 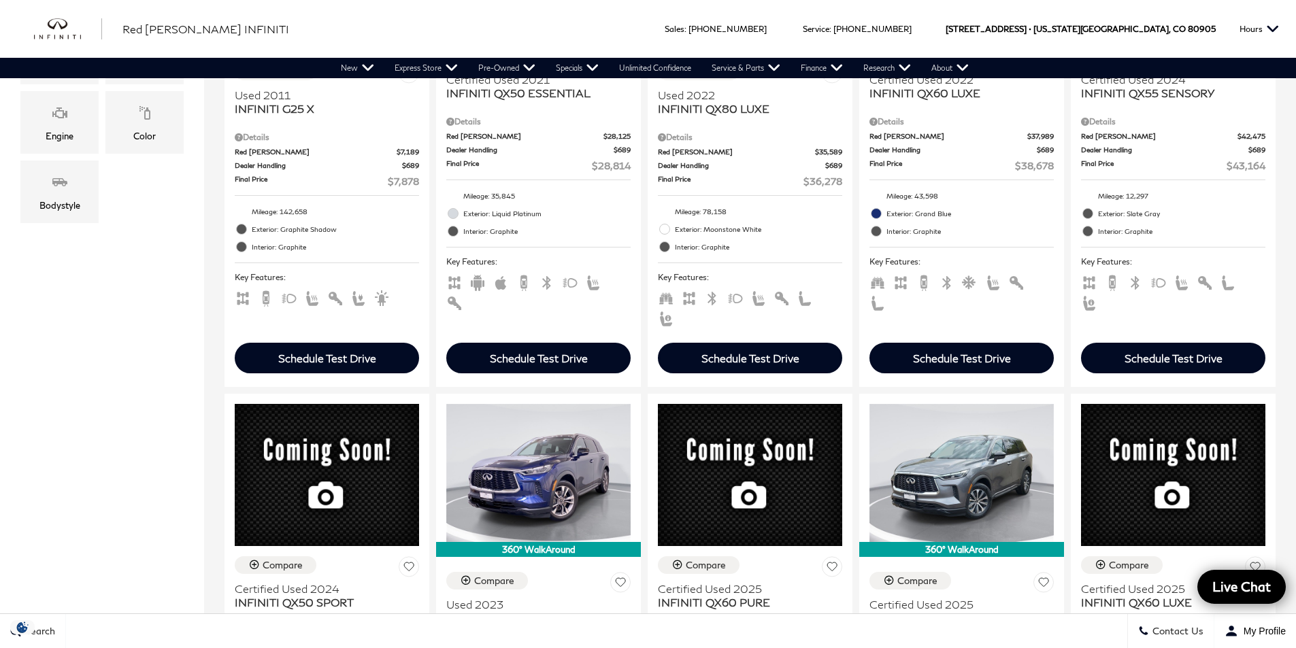 I want to click on div: Color, so click(x=144, y=136).